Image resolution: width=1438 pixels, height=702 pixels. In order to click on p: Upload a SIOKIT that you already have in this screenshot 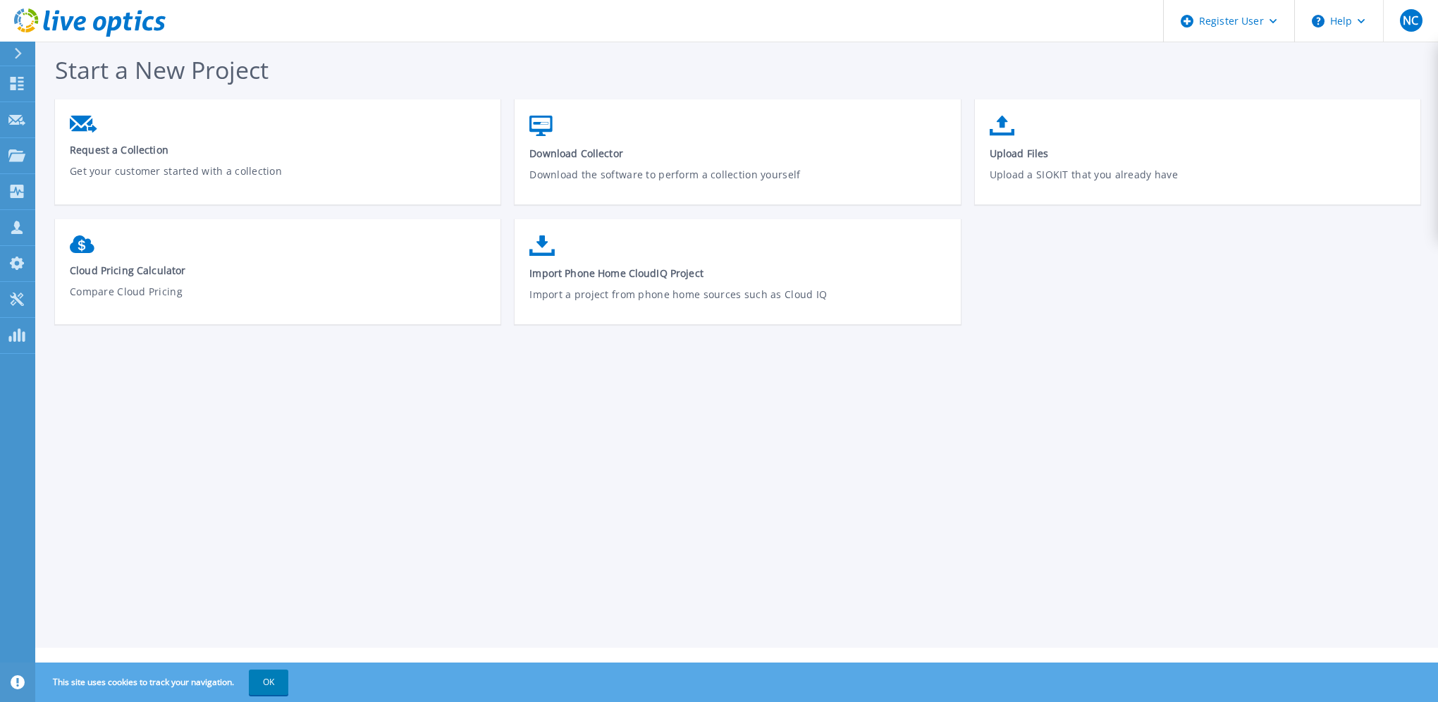, I will do `click(1198, 183)`.